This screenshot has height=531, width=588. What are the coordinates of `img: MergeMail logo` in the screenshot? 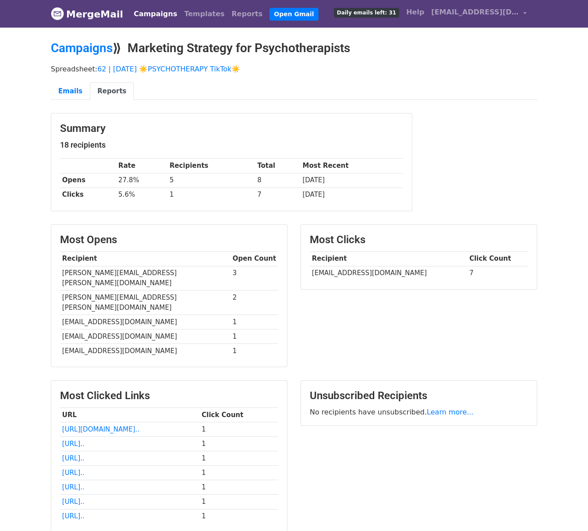 It's located at (57, 14).